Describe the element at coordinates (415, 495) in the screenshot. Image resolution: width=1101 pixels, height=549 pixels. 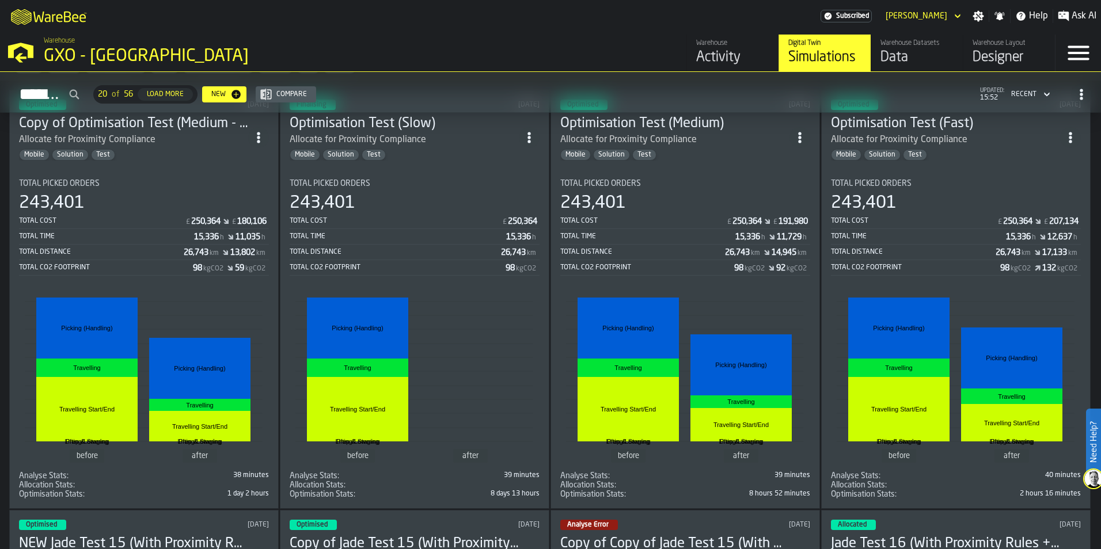
I see `div: stat-Optimisation Stats:` at that location.